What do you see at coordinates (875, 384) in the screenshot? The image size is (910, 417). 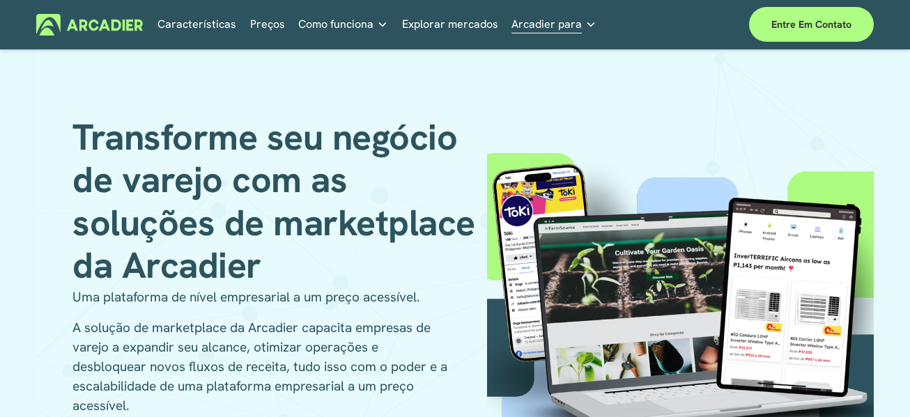 I see `div: Widget de bate-papo` at bounding box center [875, 384].